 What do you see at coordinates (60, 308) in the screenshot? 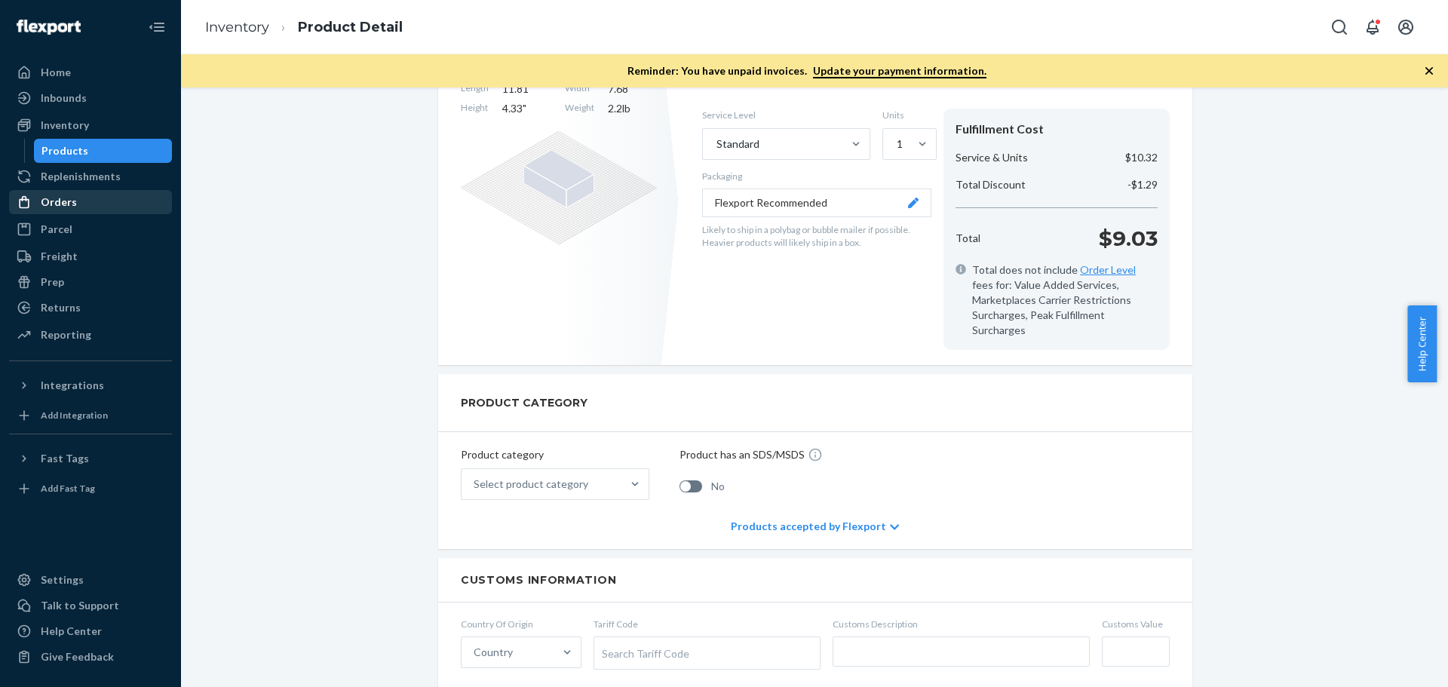
I see `div: Returns` at bounding box center [60, 308].